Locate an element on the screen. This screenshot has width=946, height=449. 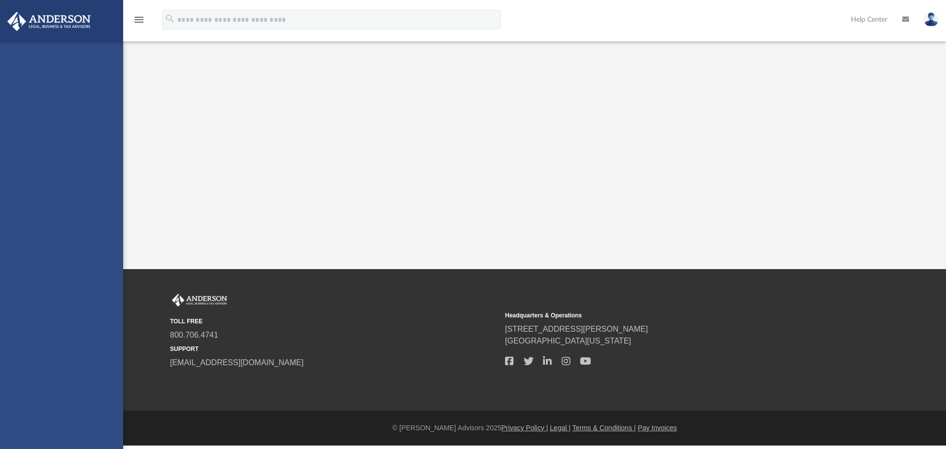
a: Legal | is located at coordinates (560, 428).